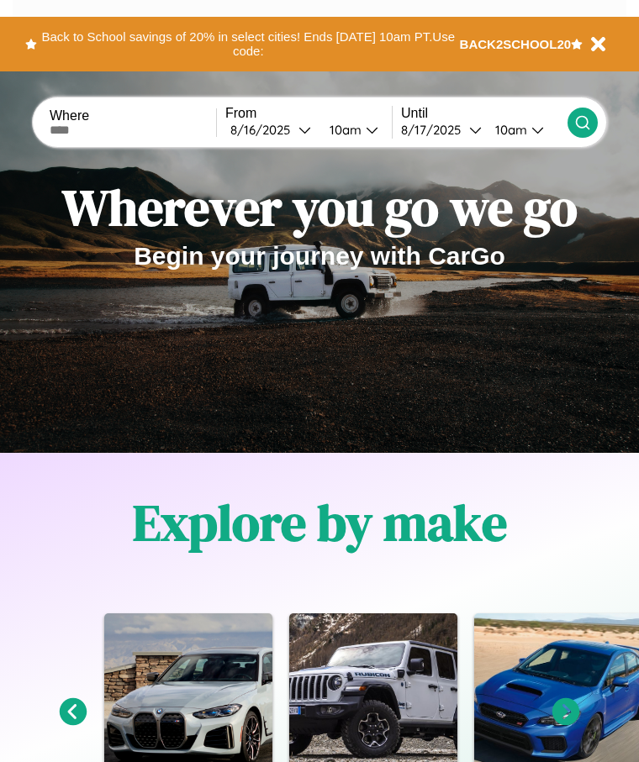 The height and width of the screenshot is (762, 639). I want to click on h1: Explore by make, so click(319, 523).